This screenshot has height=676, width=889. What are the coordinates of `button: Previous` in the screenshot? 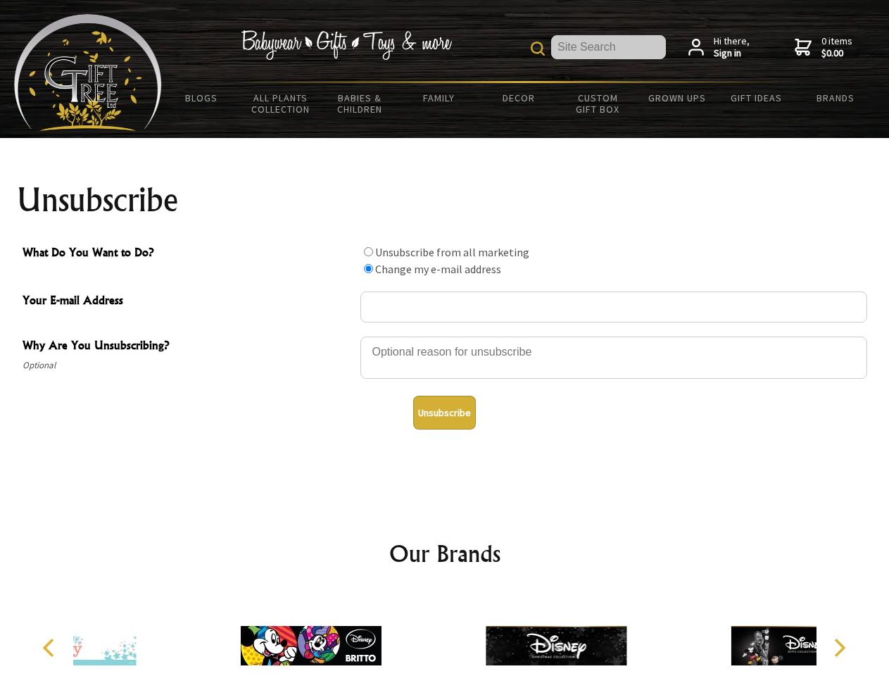 It's located at (51, 647).